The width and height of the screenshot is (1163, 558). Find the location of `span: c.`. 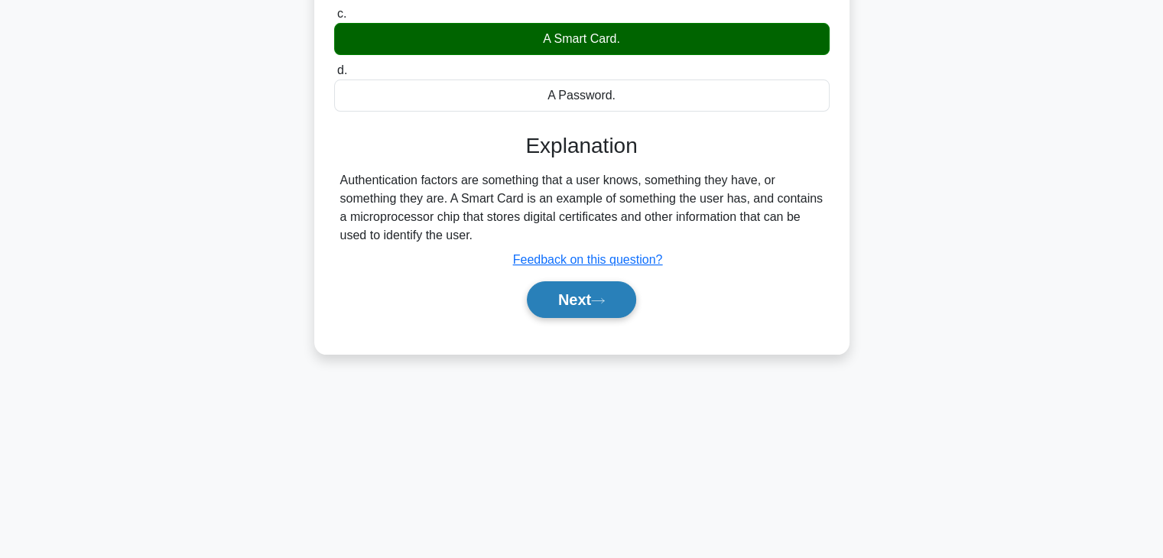

span: c. is located at coordinates (342, 13).